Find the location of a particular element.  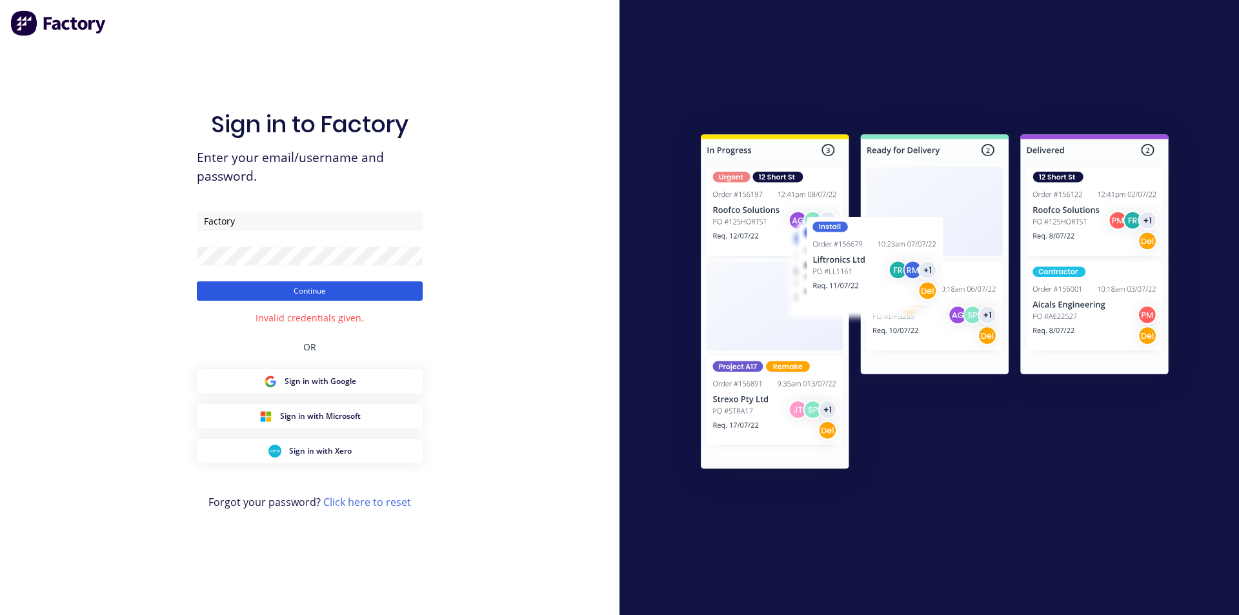

img: Google Sign in is located at coordinates (270, 381).